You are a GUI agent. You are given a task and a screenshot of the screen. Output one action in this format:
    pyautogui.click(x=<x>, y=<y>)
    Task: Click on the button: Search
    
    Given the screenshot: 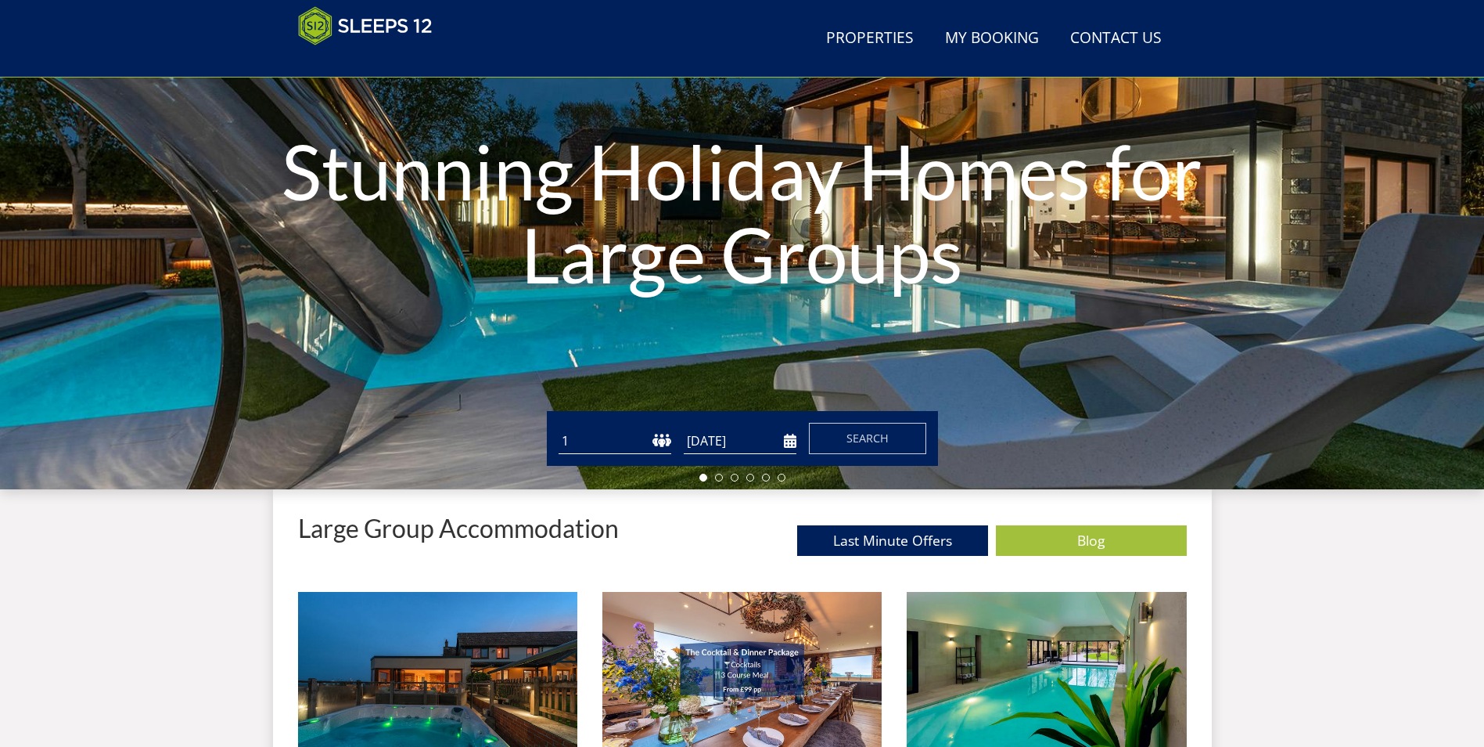 What is the action you would take?
    pyautogui.click(x=868, y=438)
    